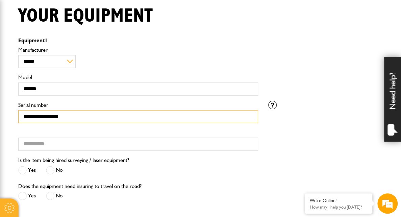 Image resolution: width=401 pixels, height=217 pixels. What do you see at coordinates (66, 70) in the screenshot?
I see `input: Enter your last name` at bounding box center [66, 70].